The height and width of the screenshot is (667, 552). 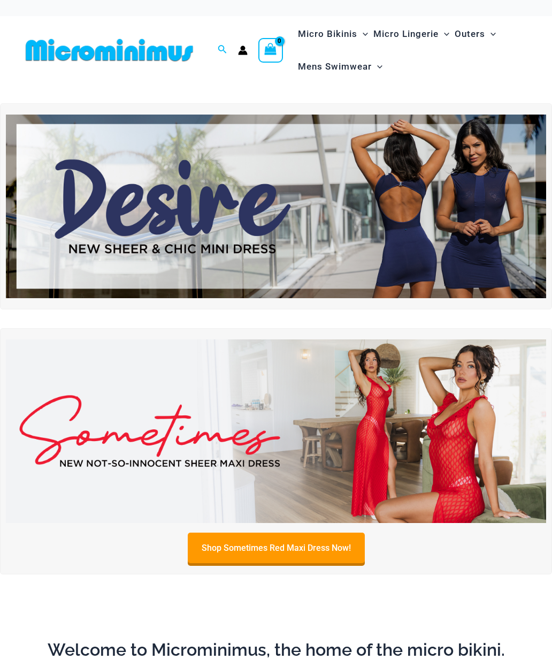 What do you see at coordinates (475, 34) in the screenshot?
I see `a: OutersMenu ToggleMenu Toggle` at bounding box center [475, 34].